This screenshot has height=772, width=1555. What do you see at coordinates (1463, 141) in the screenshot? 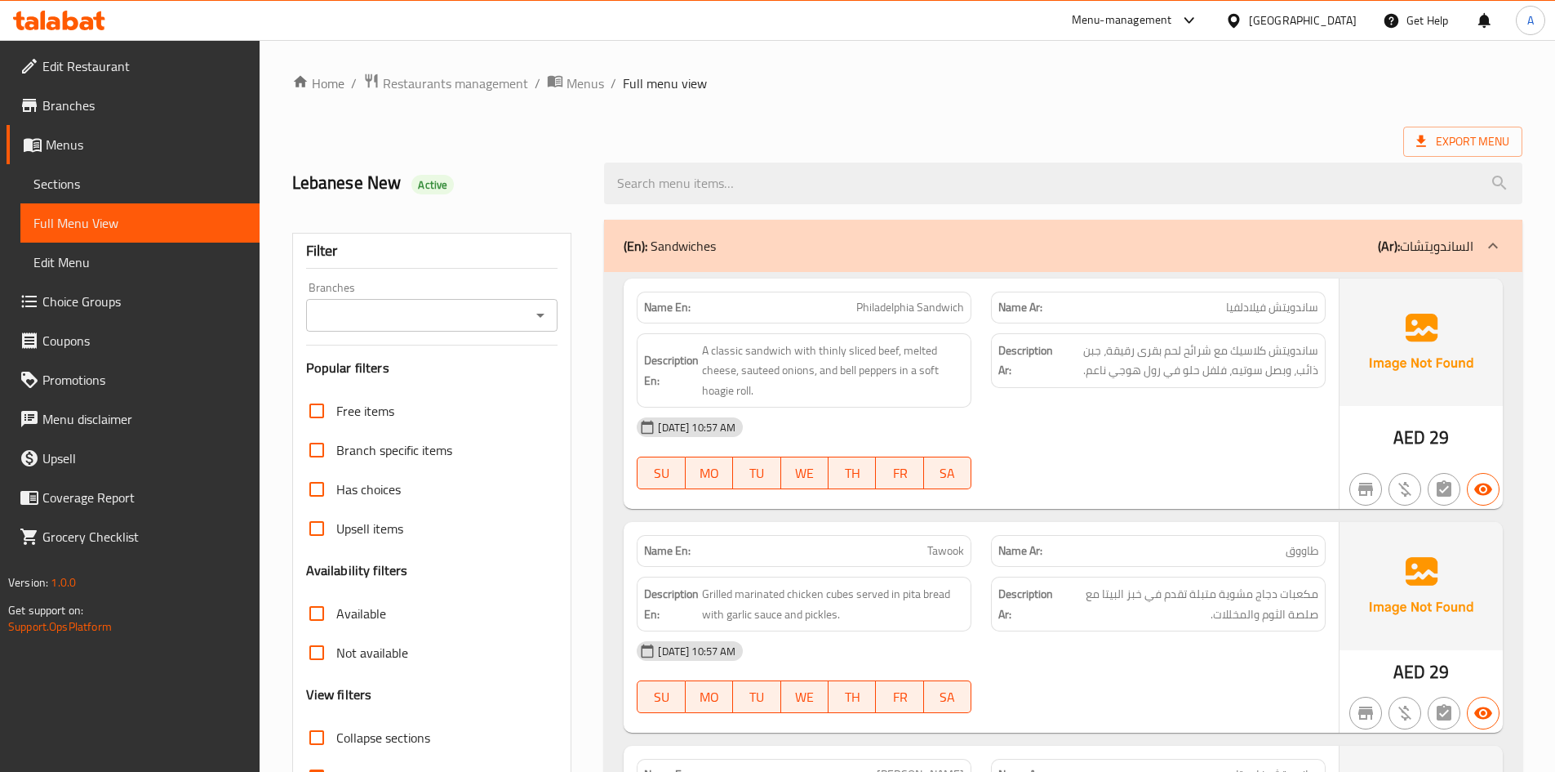
I see `span: Export Menu` at bounding box center [1463, 141].